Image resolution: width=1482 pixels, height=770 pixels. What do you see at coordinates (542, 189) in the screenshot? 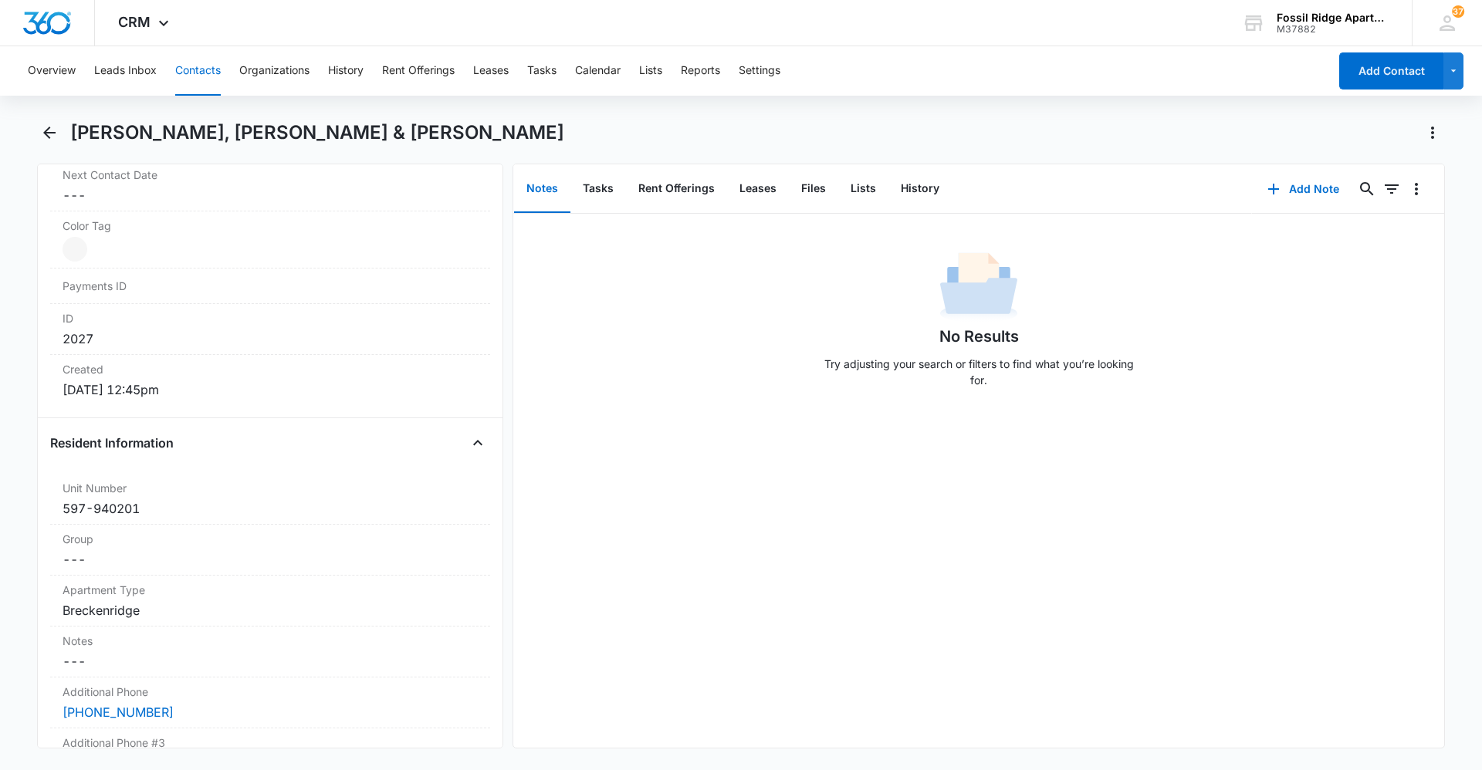
I see `button: Notes` at bounding box center [542, 189].